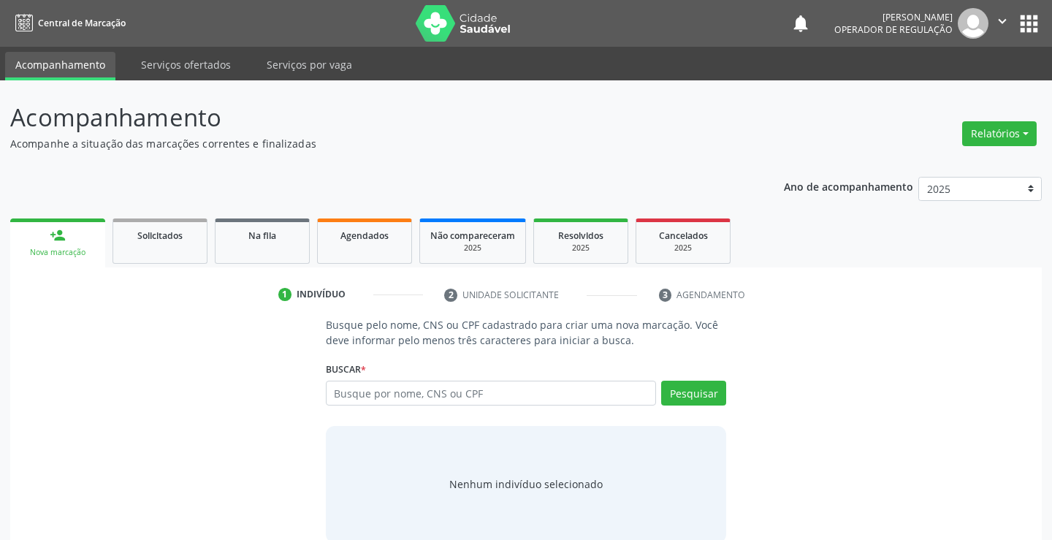 The image size is (1052, 540). What do you see at coordinates (285, 294) in the screenshot?
I see `div: 1` at bounding box center [285, 294].